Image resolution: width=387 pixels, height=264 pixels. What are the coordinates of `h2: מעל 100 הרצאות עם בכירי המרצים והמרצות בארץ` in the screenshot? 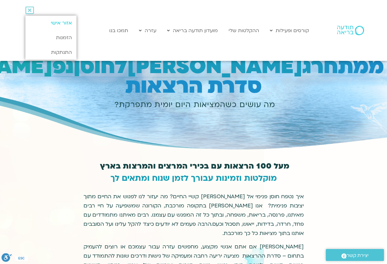 It's located at (195, 166).